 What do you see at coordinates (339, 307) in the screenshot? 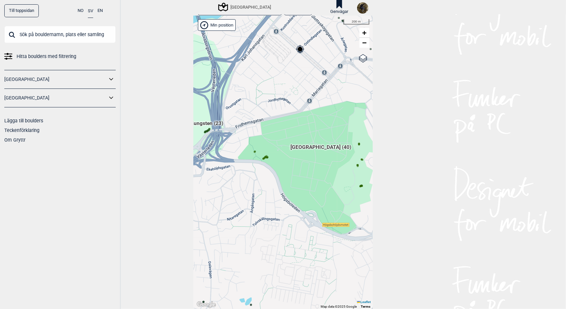
I see `span: Map data ©2025 Google` at bounding box center [339, 307].